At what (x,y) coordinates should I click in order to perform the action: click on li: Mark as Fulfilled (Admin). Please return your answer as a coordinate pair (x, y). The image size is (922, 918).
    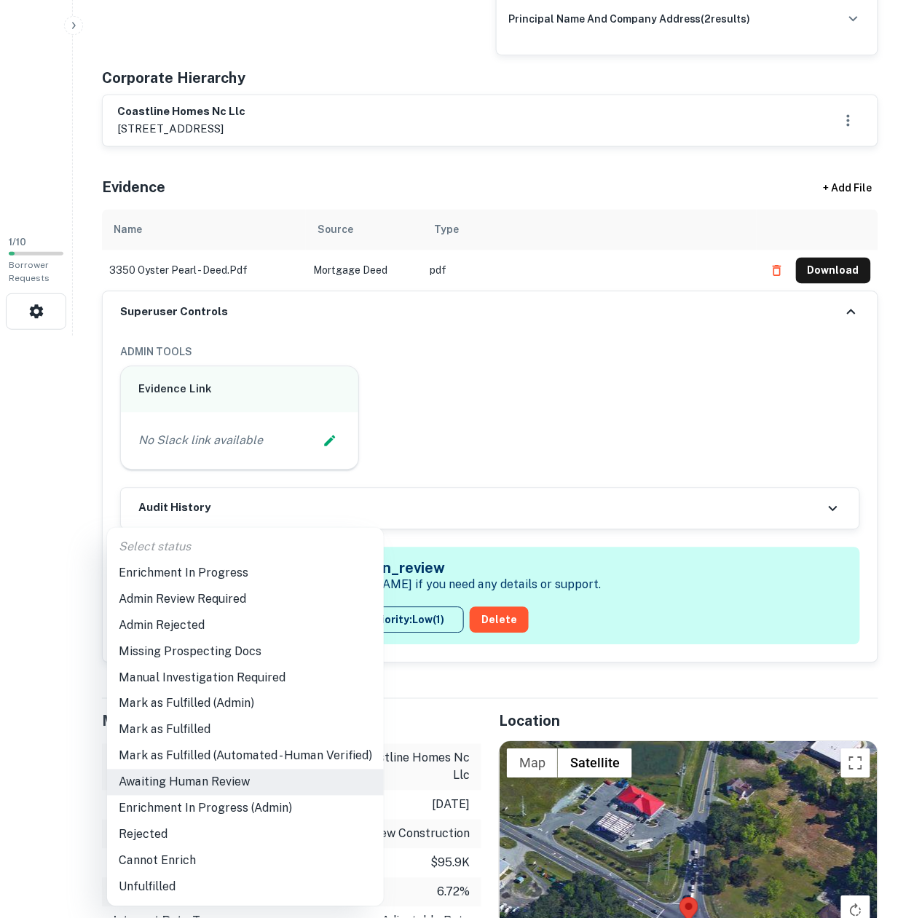
    Looking at the image, I should click on (245, 704).